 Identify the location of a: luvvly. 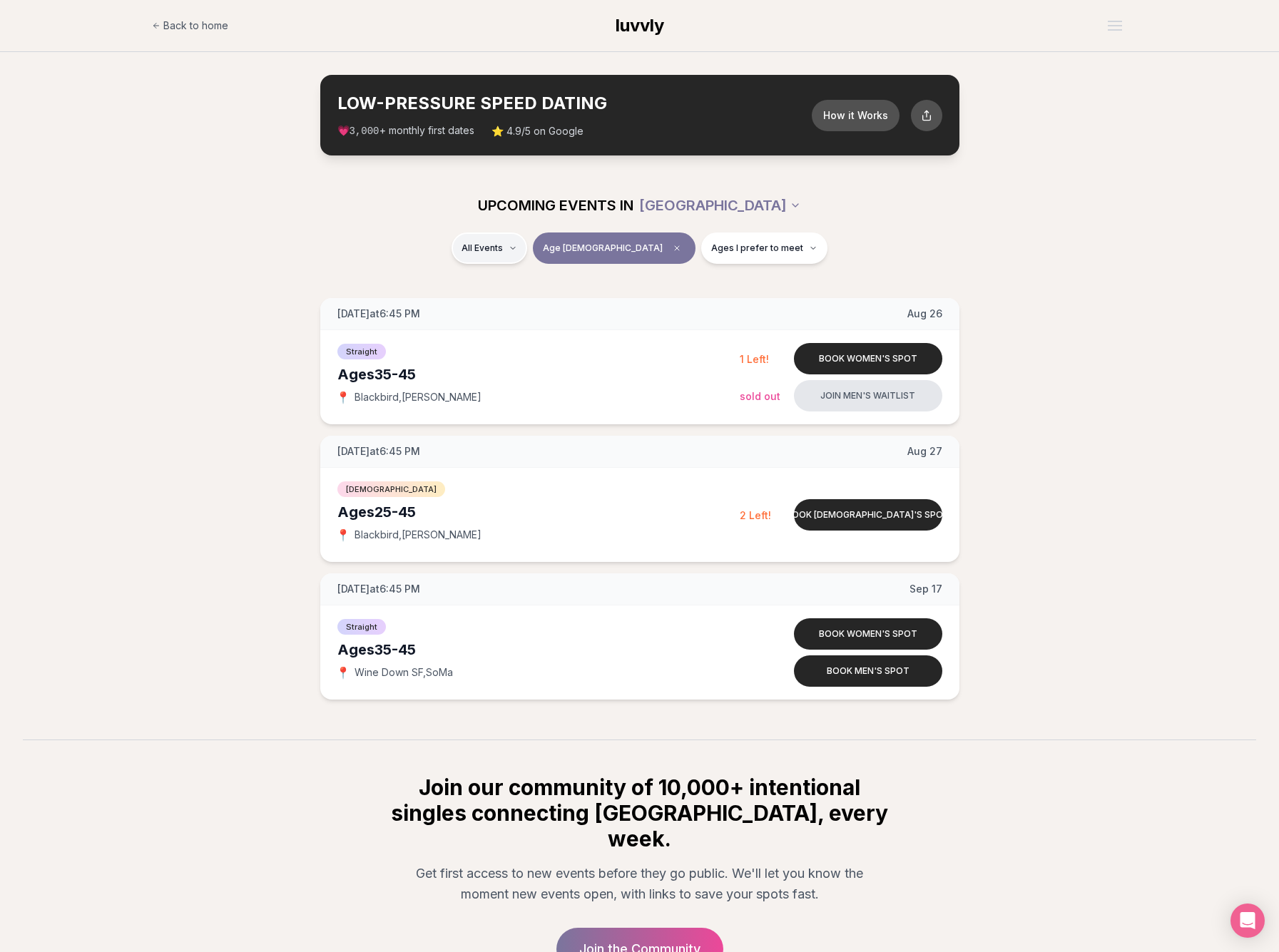
(640, 25).